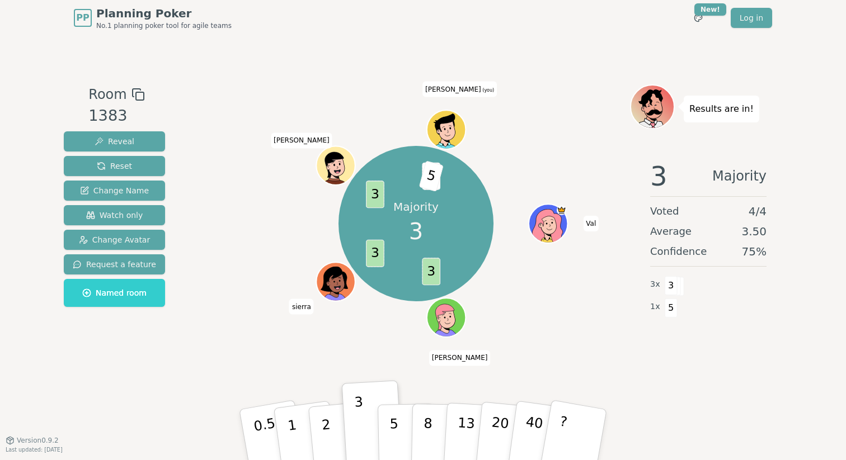 This screenshot has height=460, width=846. I want to click on span: Request a feature, so click(114, 265).